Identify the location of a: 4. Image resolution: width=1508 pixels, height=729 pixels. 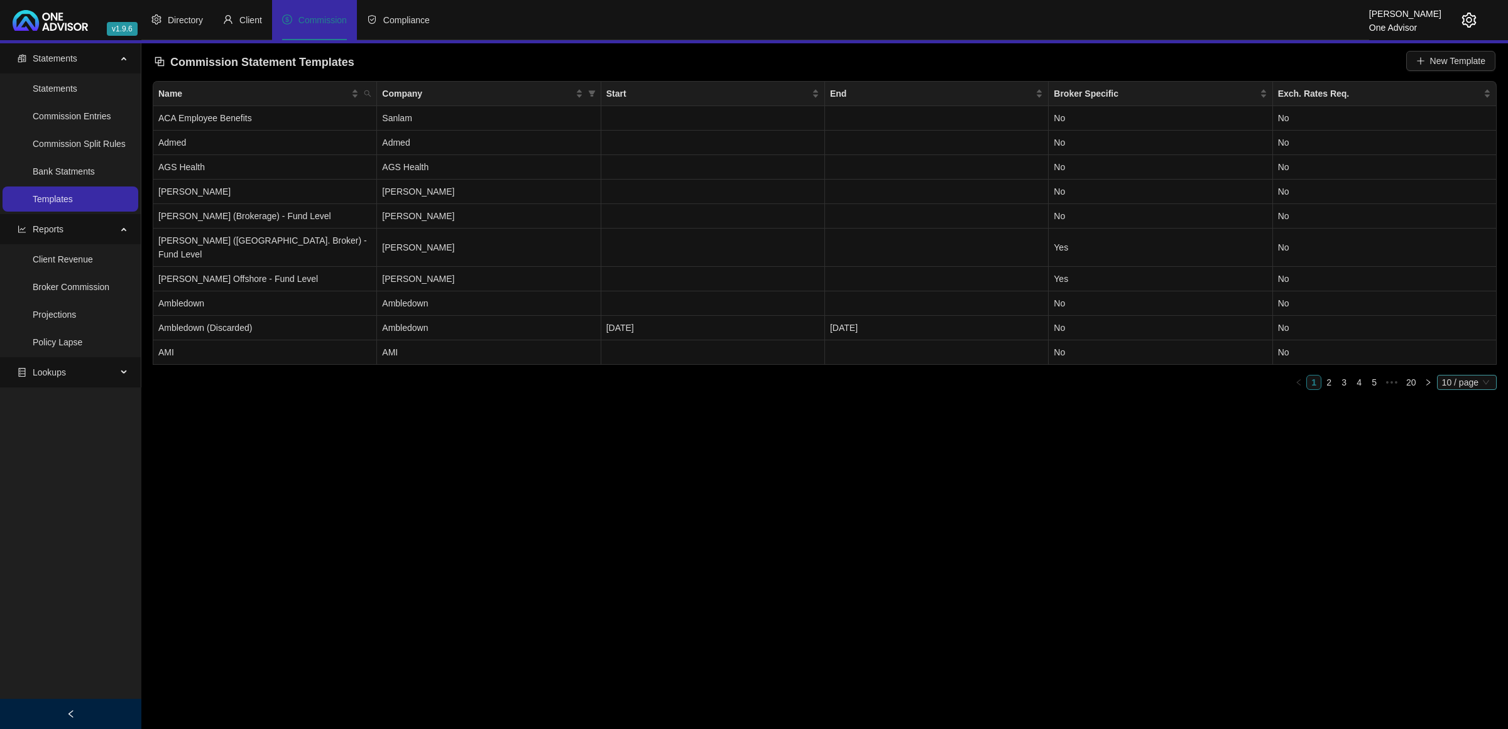
(1359, 383).